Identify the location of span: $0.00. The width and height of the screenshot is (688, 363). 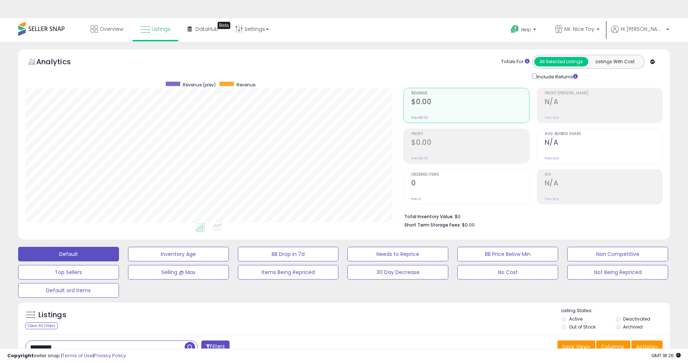
(468, 225).